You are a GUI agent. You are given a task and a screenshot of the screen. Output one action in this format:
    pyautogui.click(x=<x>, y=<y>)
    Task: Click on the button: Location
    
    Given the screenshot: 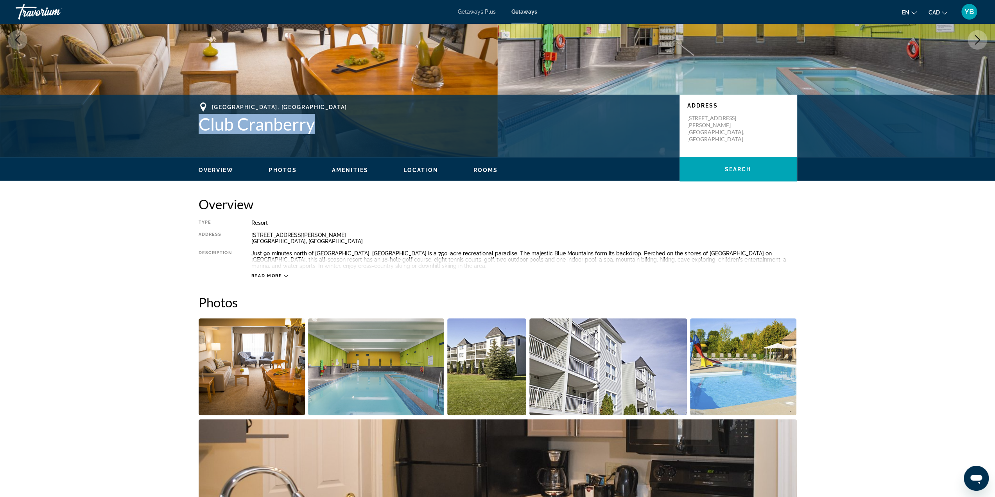 What is the action you would take?
    pyautogui.click(x=421, y=170)
    